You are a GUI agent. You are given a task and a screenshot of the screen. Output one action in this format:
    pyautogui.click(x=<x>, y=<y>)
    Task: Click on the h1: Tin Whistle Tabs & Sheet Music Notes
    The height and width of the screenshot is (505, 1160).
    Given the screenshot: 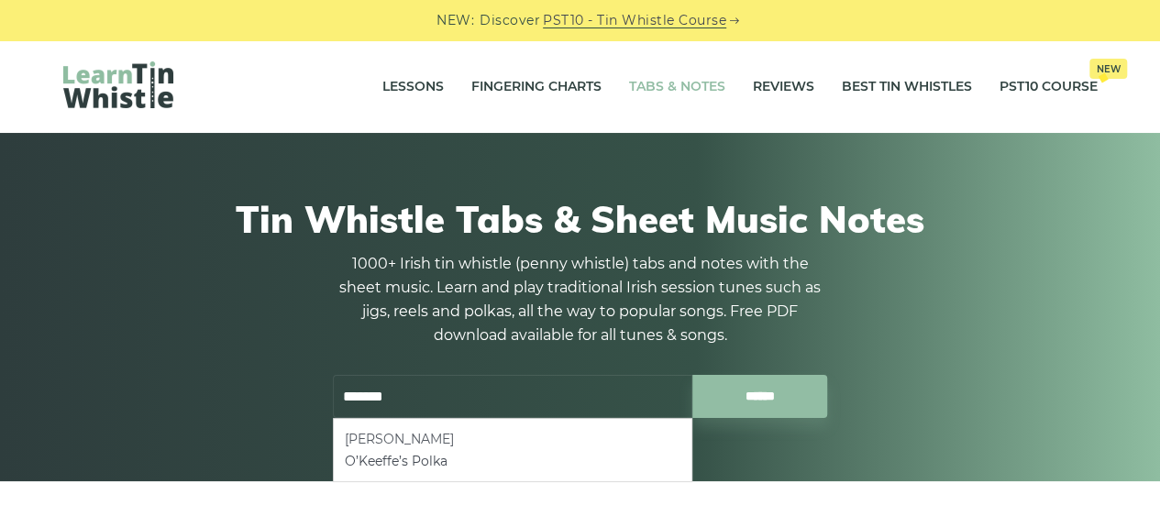 What is the action you would take?
    pyautogui.click(x=580, y=219)
    